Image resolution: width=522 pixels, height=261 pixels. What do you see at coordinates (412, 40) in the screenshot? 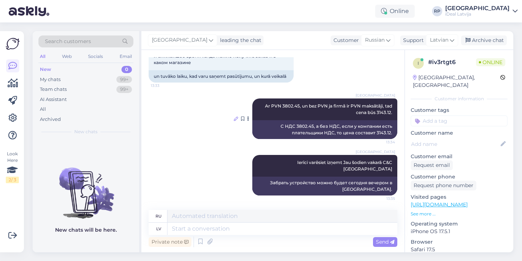
I see `div: Support` at bounding box center [412, 40].